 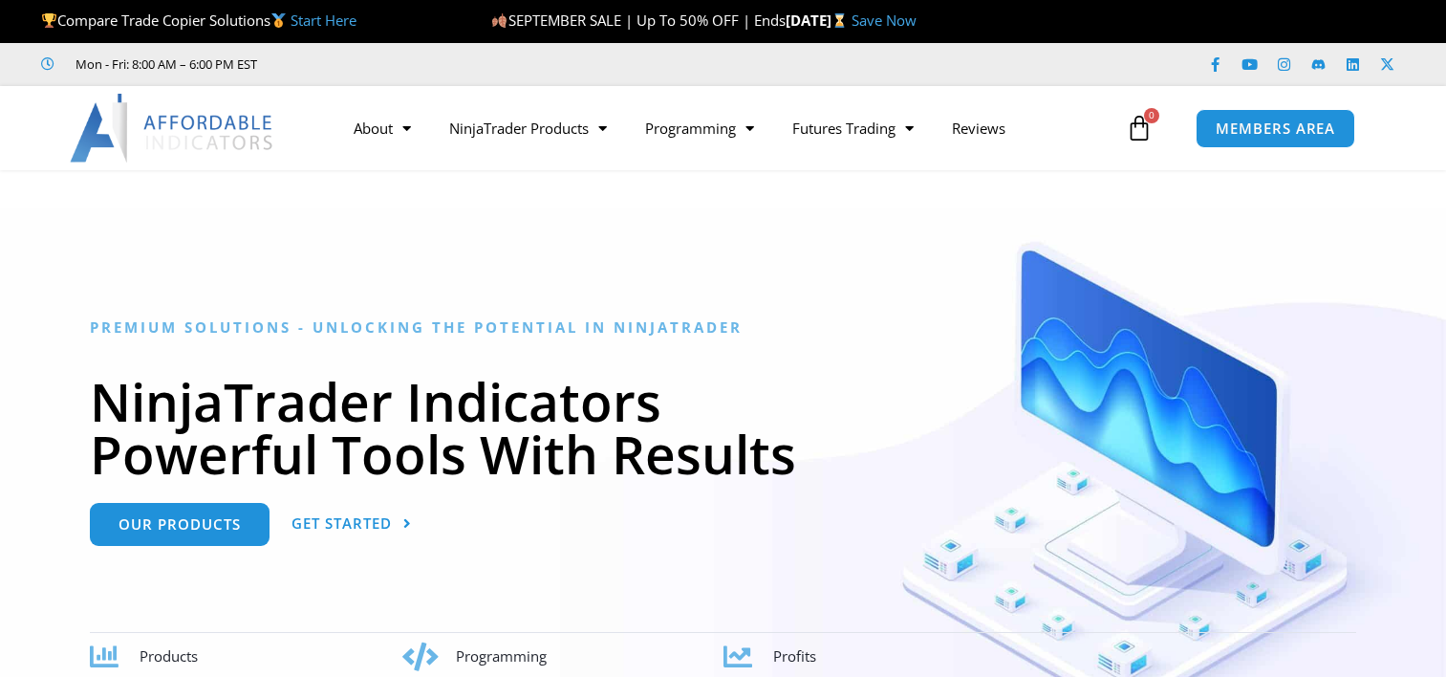 I want to click on span: Our Products, so click(x=180, y=524).